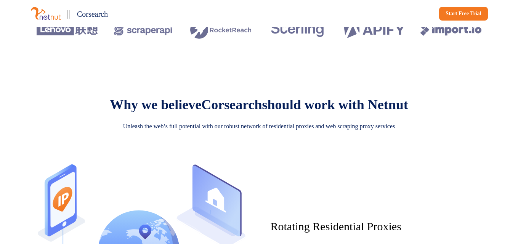 Image resolution: width=518 pixels, height=244 pixels. What do you see at coordinates (259, 127) in the screenshot?
I see `p: Unleash the web’s full potential with our robust network of residential proxies and web scraping ...` at bounding box center [259, 127].